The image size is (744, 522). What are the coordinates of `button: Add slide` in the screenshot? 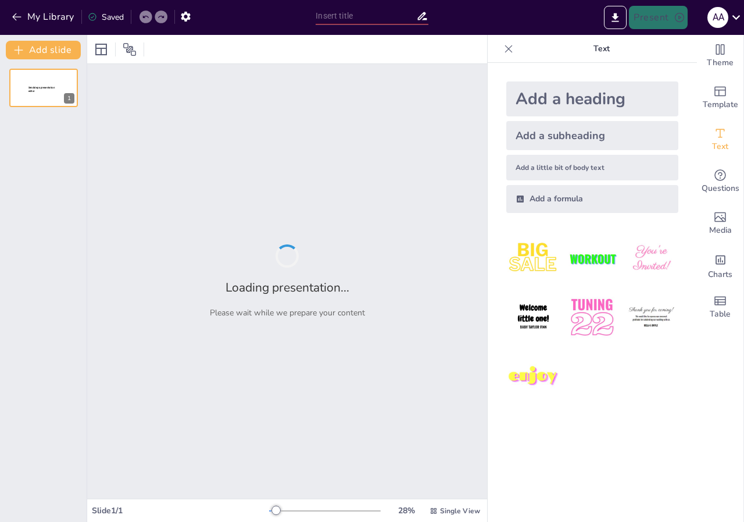 It's located at (43, 50).